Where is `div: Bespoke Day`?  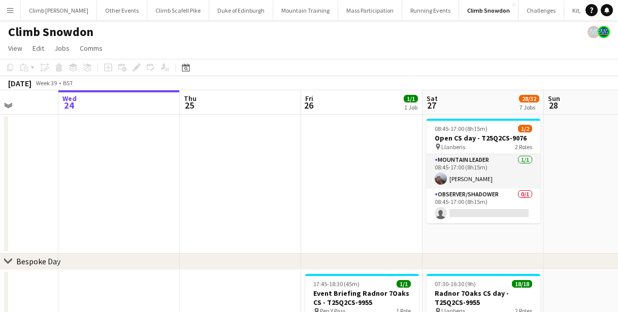
div: Bespoke Day is located at coordinates (38, 262).